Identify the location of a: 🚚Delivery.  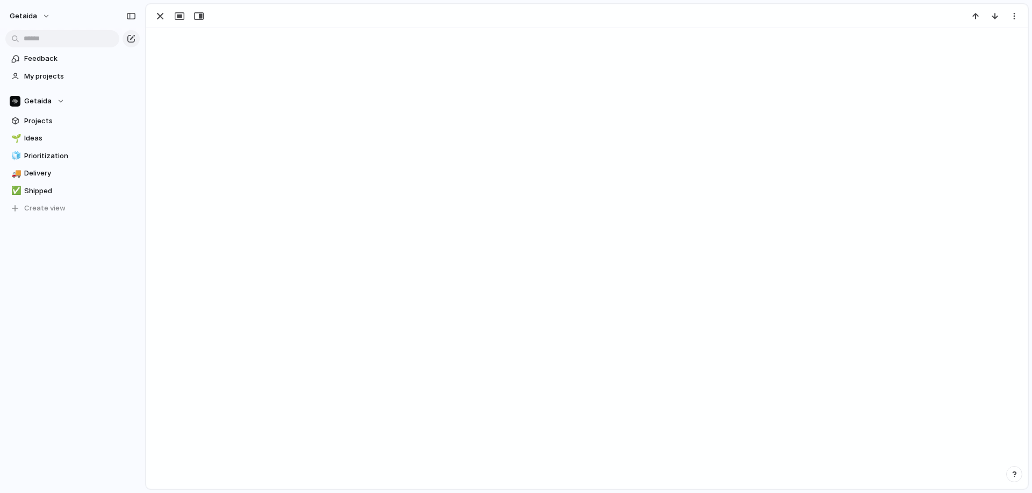
(73, 173).